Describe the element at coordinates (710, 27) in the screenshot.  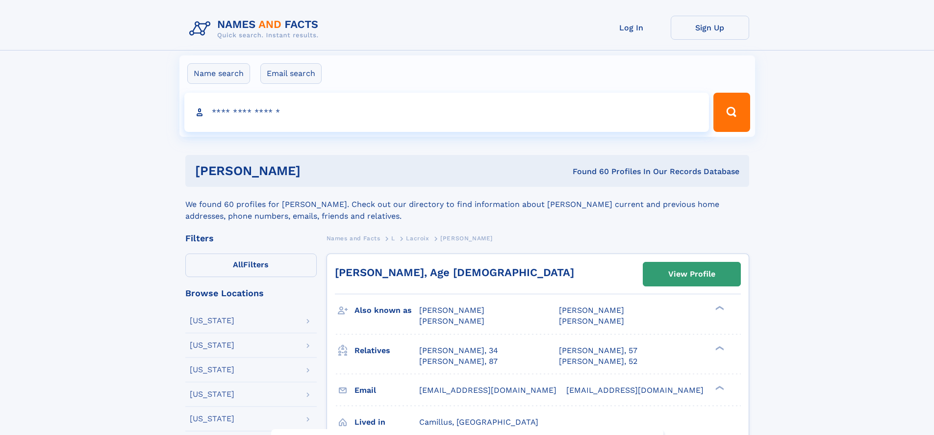
I see `a: Sign Up` at that location.